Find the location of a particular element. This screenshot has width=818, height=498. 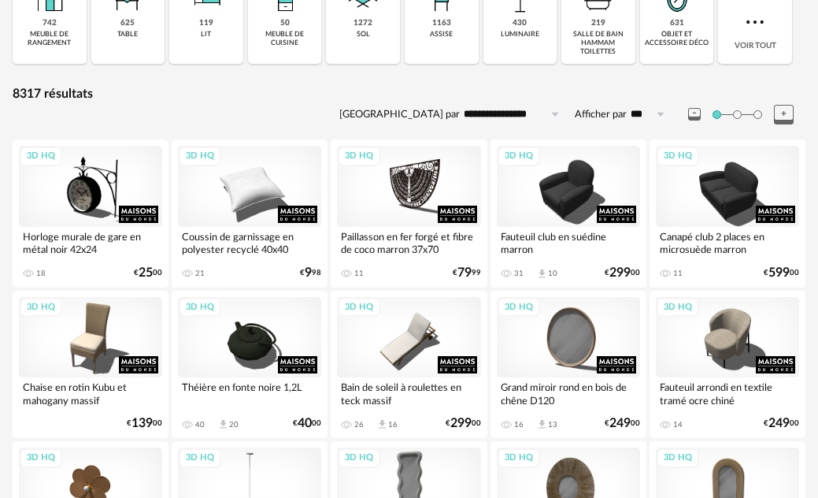

div: 18 is located at coordinates (41, 273).